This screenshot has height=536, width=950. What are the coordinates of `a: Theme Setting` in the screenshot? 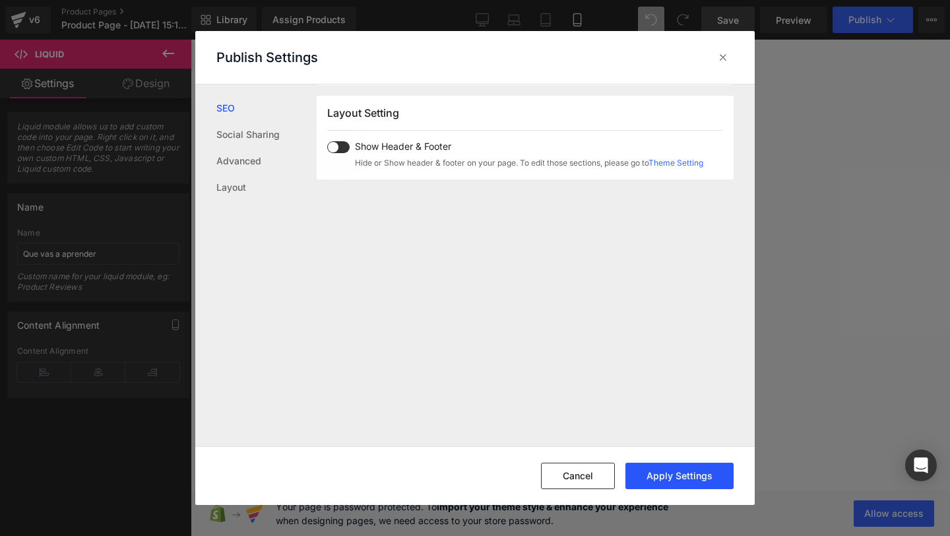 It's located at (676, 162).